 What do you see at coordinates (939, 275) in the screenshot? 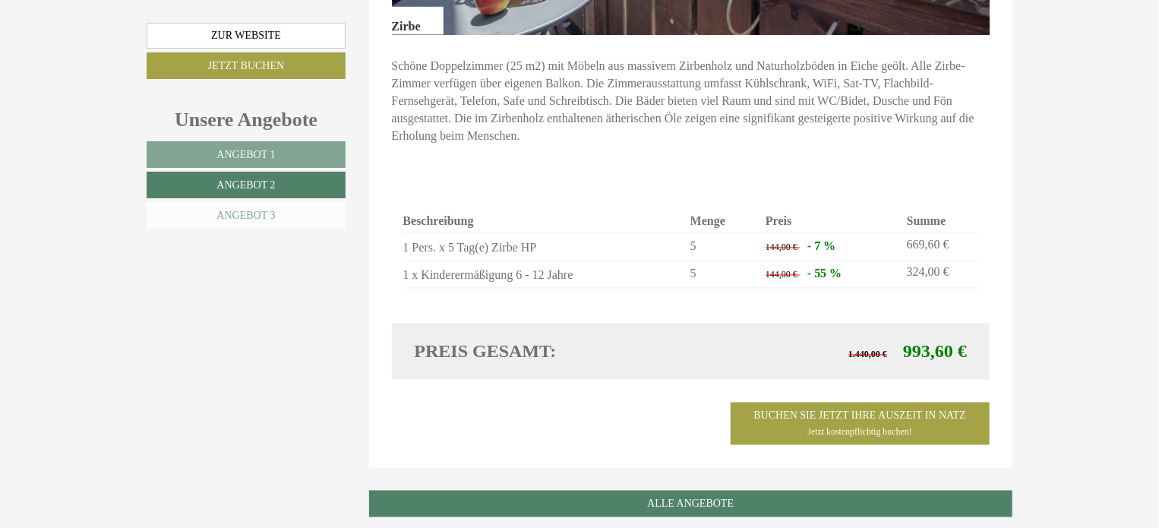
I see `td: 324,00 €` at bounding box center [939, 275].